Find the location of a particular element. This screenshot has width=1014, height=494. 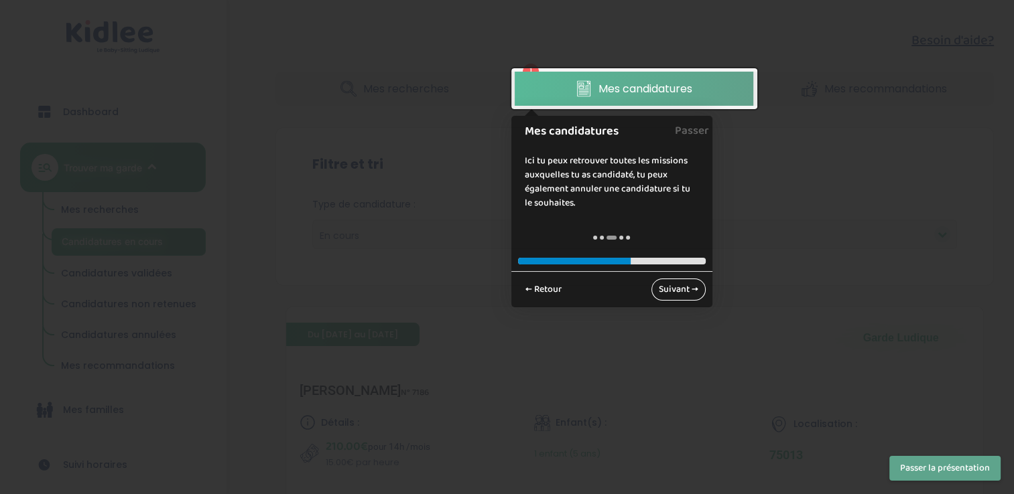

span: Mes candidatures is located at coordinates (645, 88).